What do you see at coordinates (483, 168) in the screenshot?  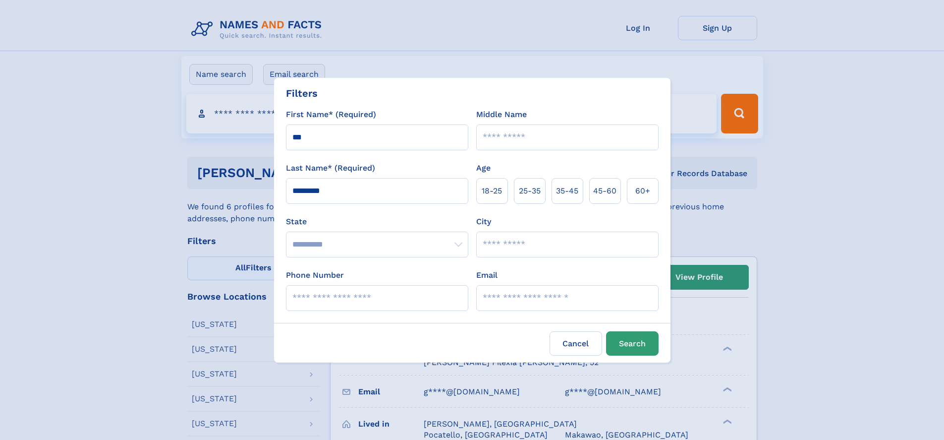 I see `label: Age` at bounding box center [483, 168].